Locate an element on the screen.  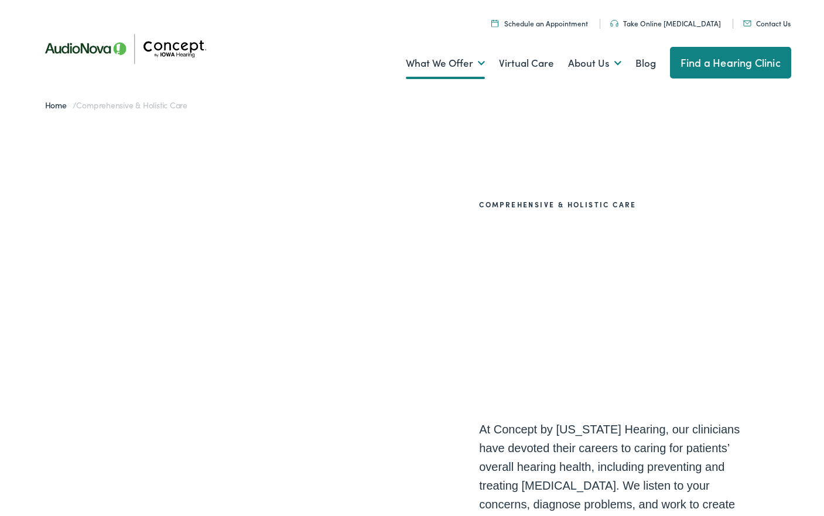
img: A calendar icon to schedule an appointment at Concept by Iowa Hearing. is located at coordinates (495, 23).